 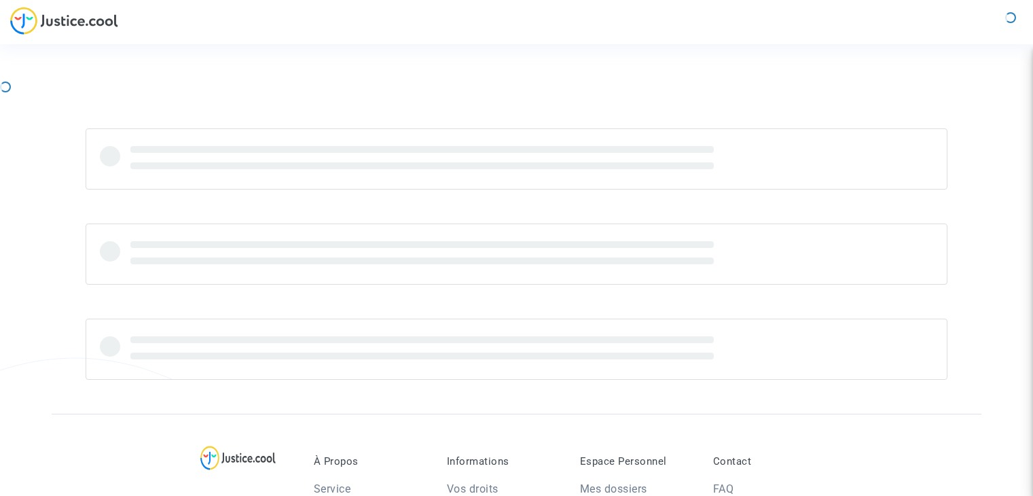 What do you see at coordinates (332, 488) in the screenshot?
I see `a: Service` at bounding box center [332, 488].